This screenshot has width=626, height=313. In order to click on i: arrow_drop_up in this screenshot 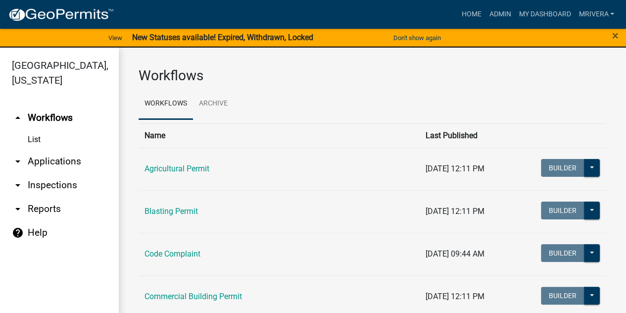, I will do `click(18, 118)`.